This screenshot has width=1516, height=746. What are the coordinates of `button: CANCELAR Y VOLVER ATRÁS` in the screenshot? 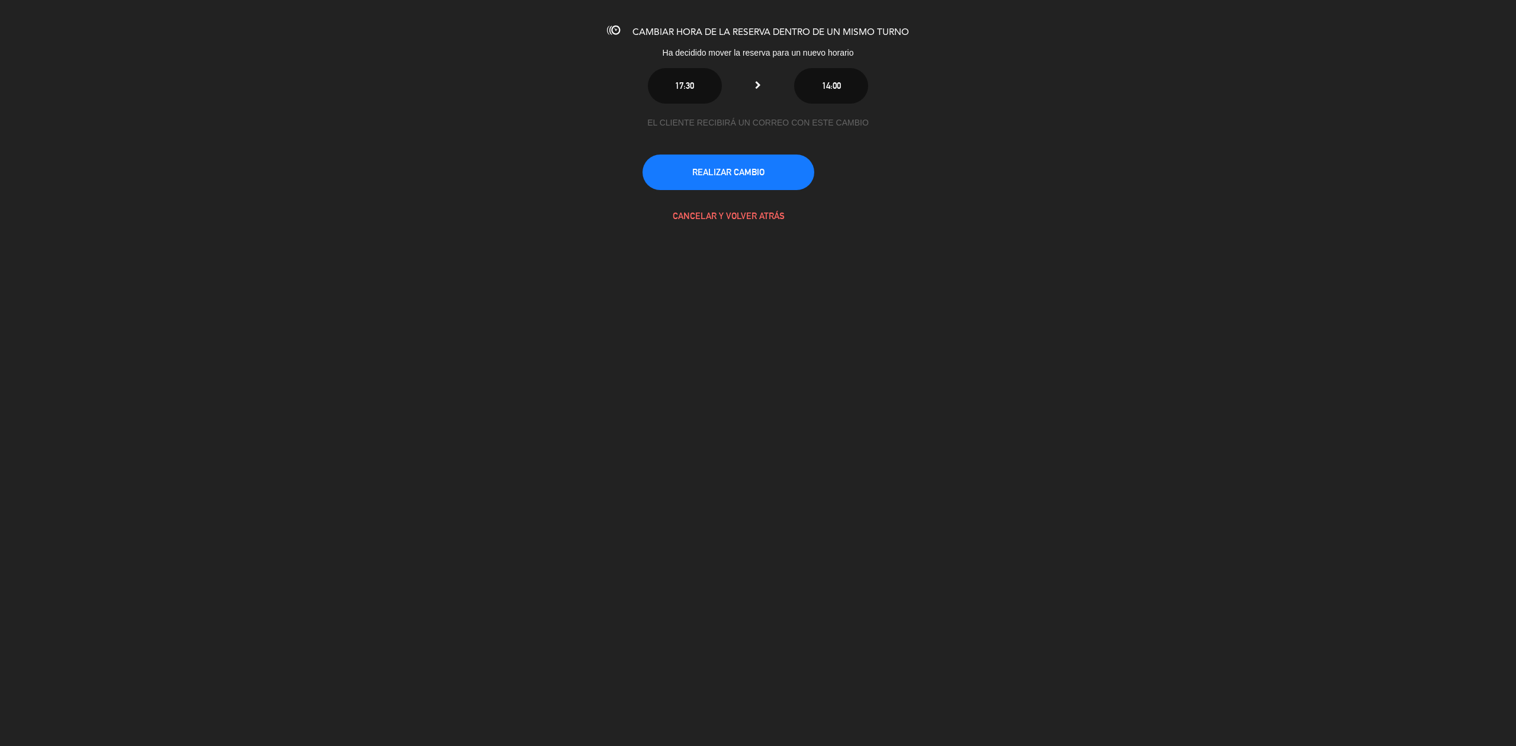 It's located at (728, 216).